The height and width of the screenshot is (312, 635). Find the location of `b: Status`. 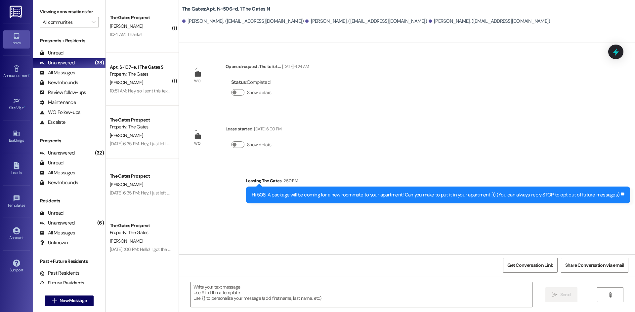

b: Status is located at coordinates (238, 82).